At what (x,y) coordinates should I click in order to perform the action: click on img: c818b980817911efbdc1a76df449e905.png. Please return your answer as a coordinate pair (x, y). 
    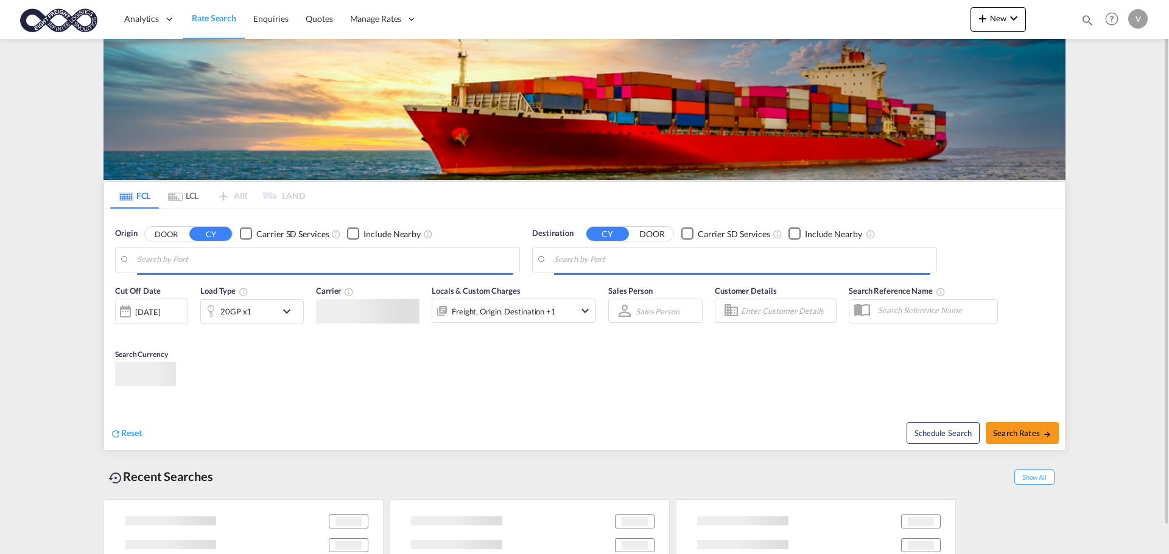
    Looking at the image, I should click on (59, 19).